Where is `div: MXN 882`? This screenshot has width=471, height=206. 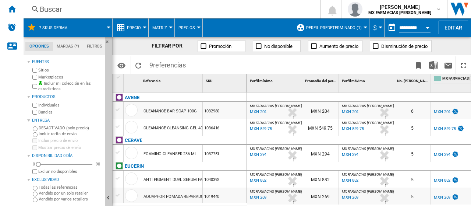
div: MXN 882 is located at coordinates (446, 180).